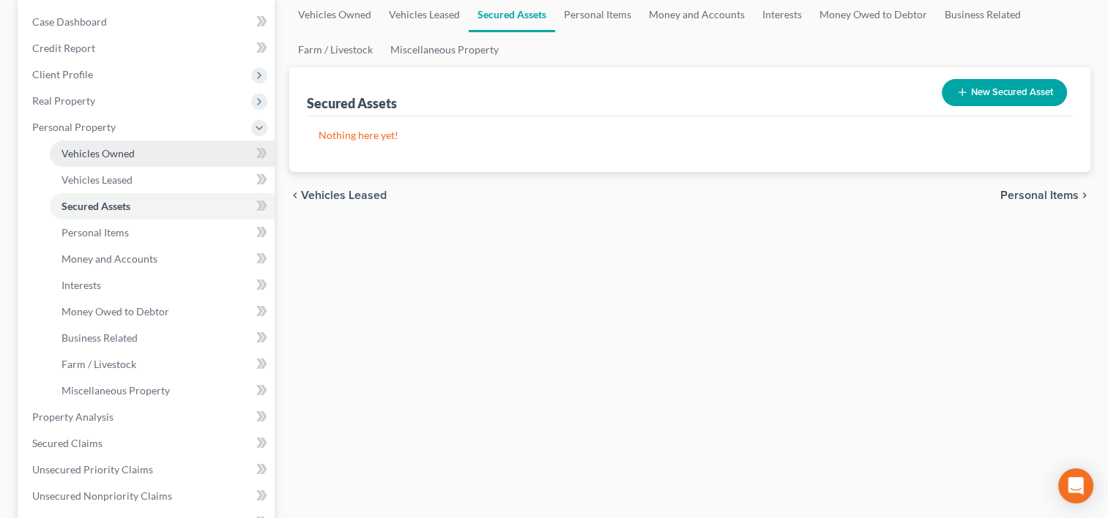 This screenshot has height=518, width=1108. I want to click on span: Business Related, so click(100, 338).